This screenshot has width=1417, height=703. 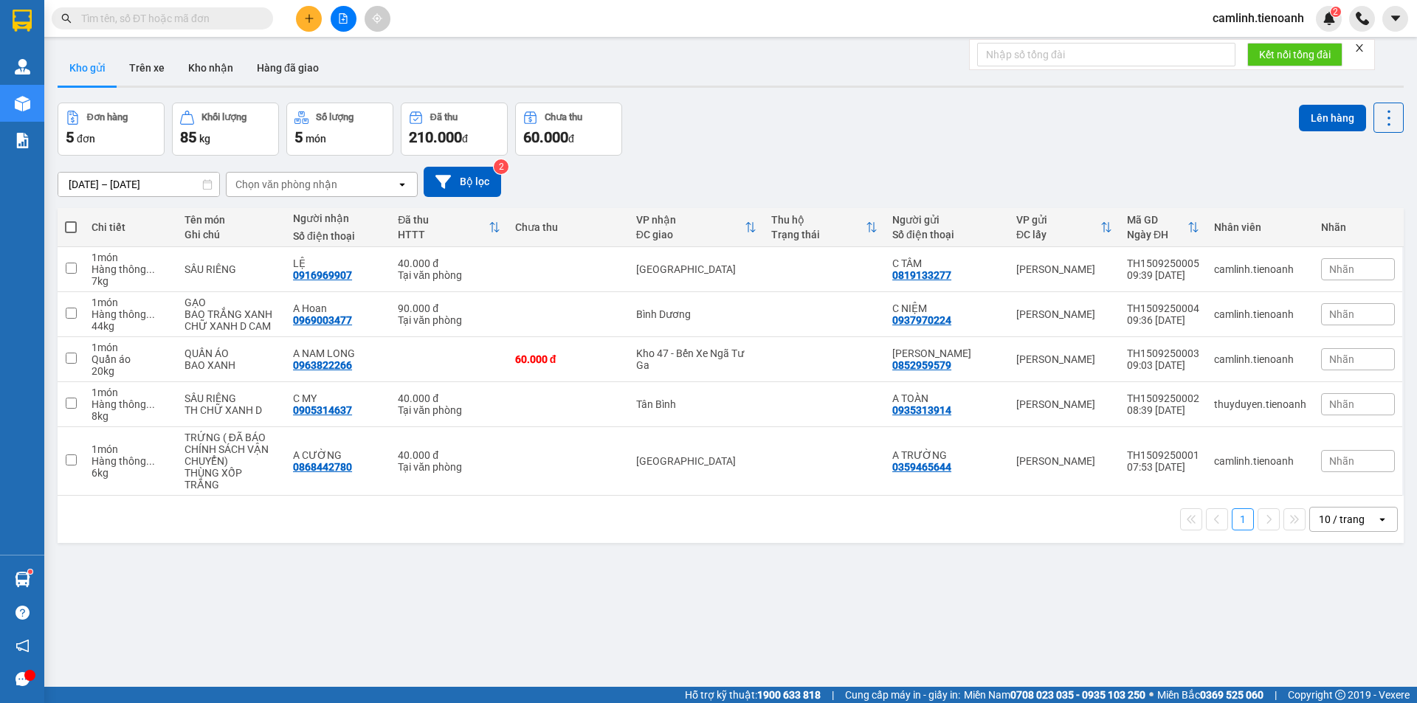 I want to click on button: aim, so click(x=377, y=18).